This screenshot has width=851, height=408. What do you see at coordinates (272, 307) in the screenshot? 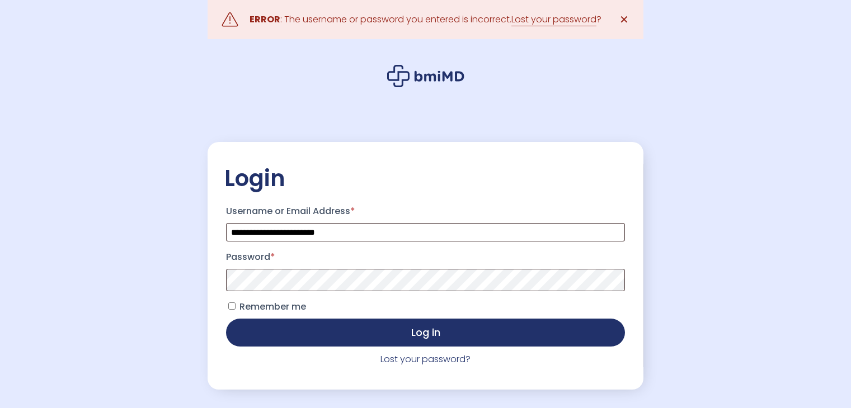
I see `span: Remember me` at bounding box center [272, 307].